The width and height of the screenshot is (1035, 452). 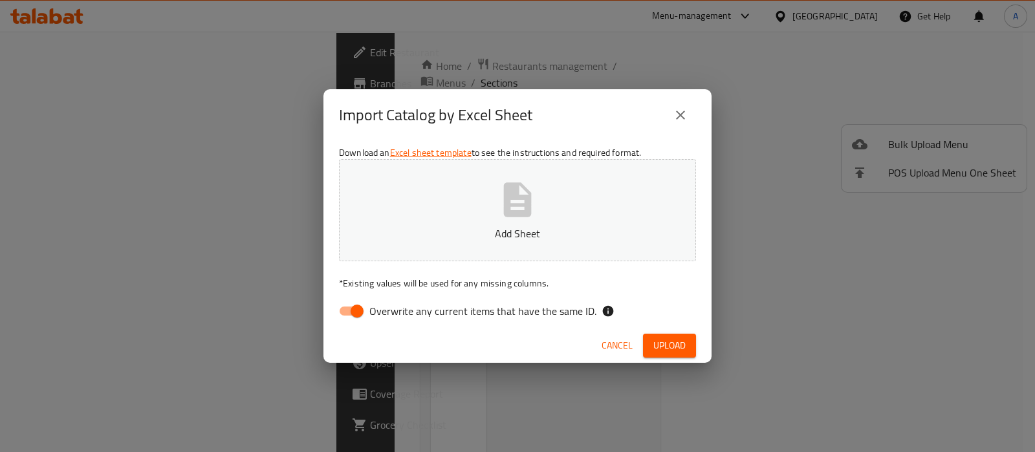 I want to click on button: Upload, so click(x=669, y=345).